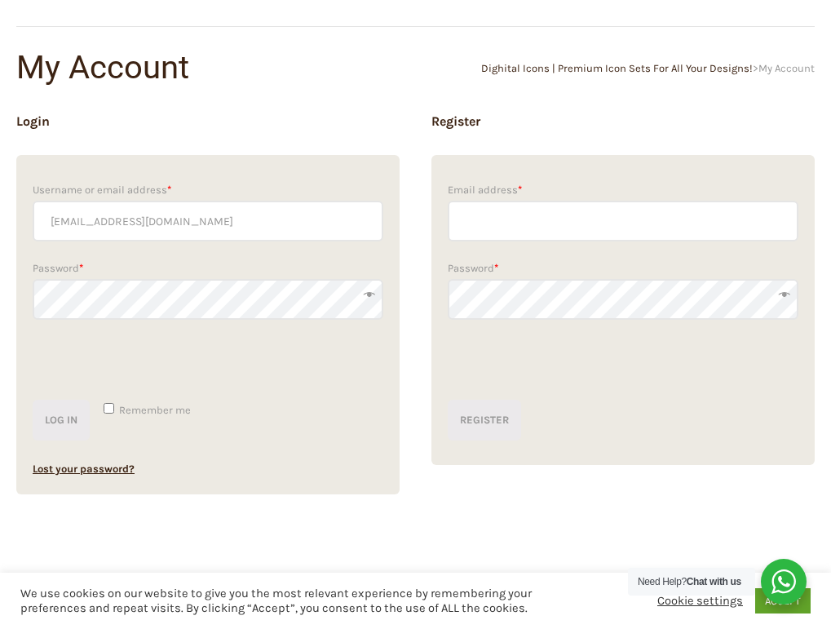 The width and height of the screenshot is (831, 629). I want to click on button: Register, so click(484, 420).